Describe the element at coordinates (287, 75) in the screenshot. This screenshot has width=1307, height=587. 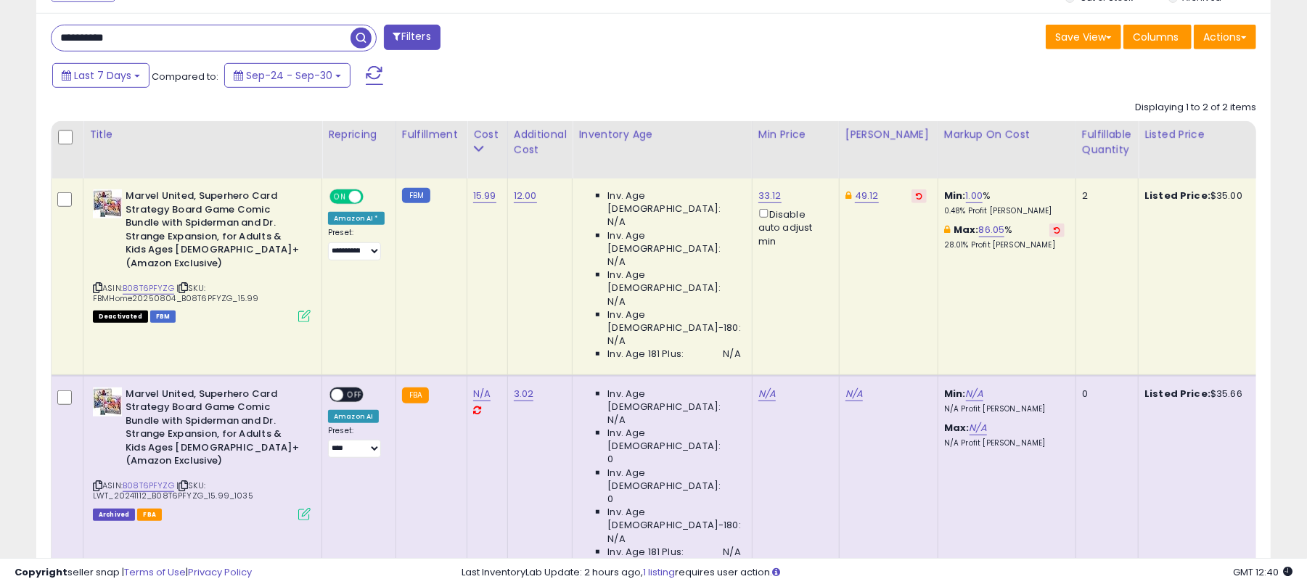
I see `button: Sep-24 - Sep-30` at that location.